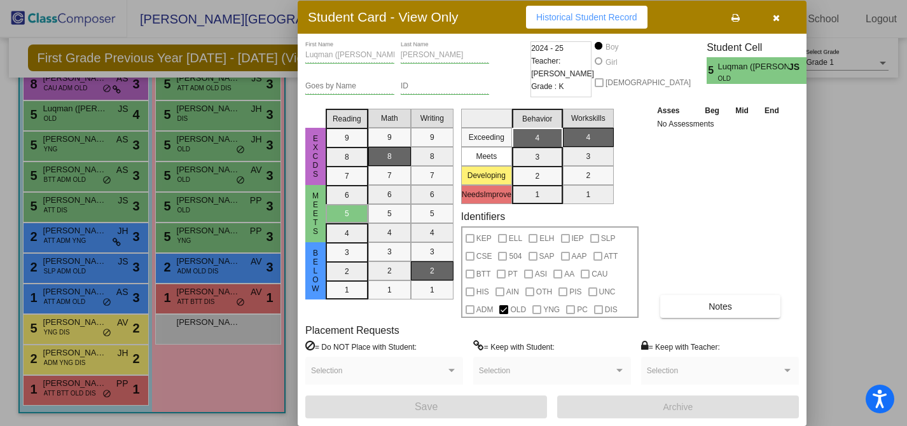 This screenshot has height=426, width=907. Describe the element at coordinates (315, 156) in the screenshot. I see `span: excds` at that location.